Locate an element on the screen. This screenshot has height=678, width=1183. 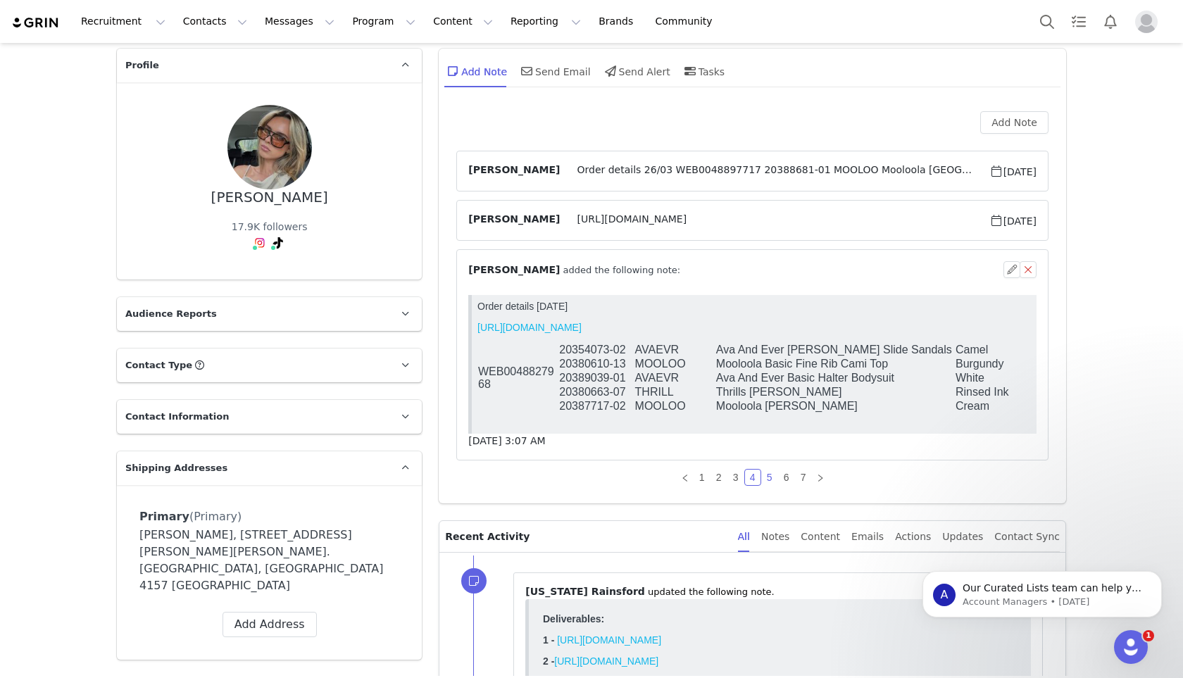
div: Content is located at coordinates (821, 537).